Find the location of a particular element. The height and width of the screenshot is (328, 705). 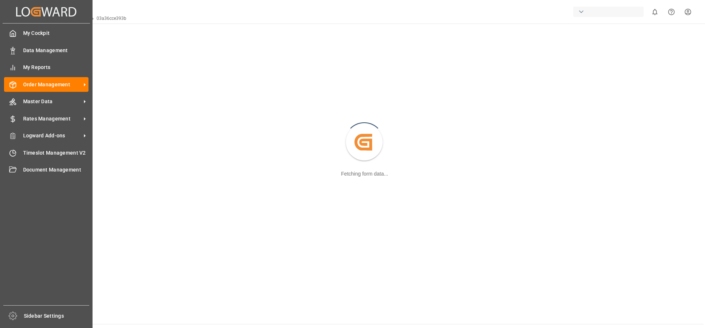

span: Sidebar Settings is located at coordinates (57, 316).